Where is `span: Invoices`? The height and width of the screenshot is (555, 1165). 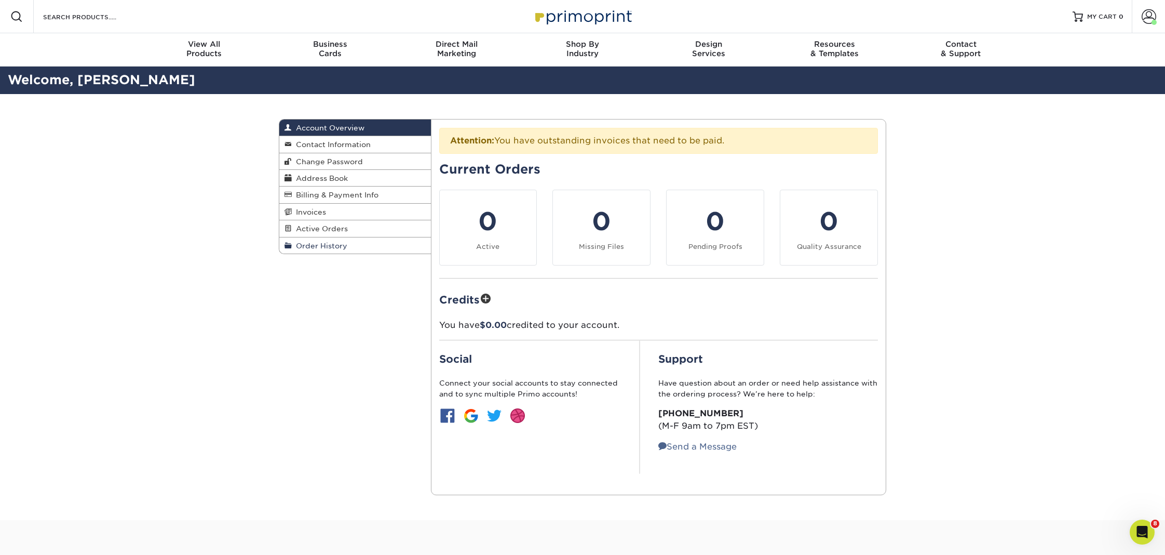 span: Invoices is located at coordinates (309, 212).